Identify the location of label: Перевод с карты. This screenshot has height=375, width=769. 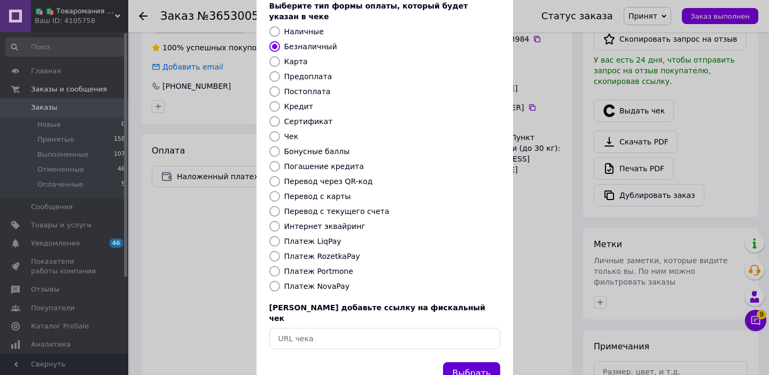
(317, 196).